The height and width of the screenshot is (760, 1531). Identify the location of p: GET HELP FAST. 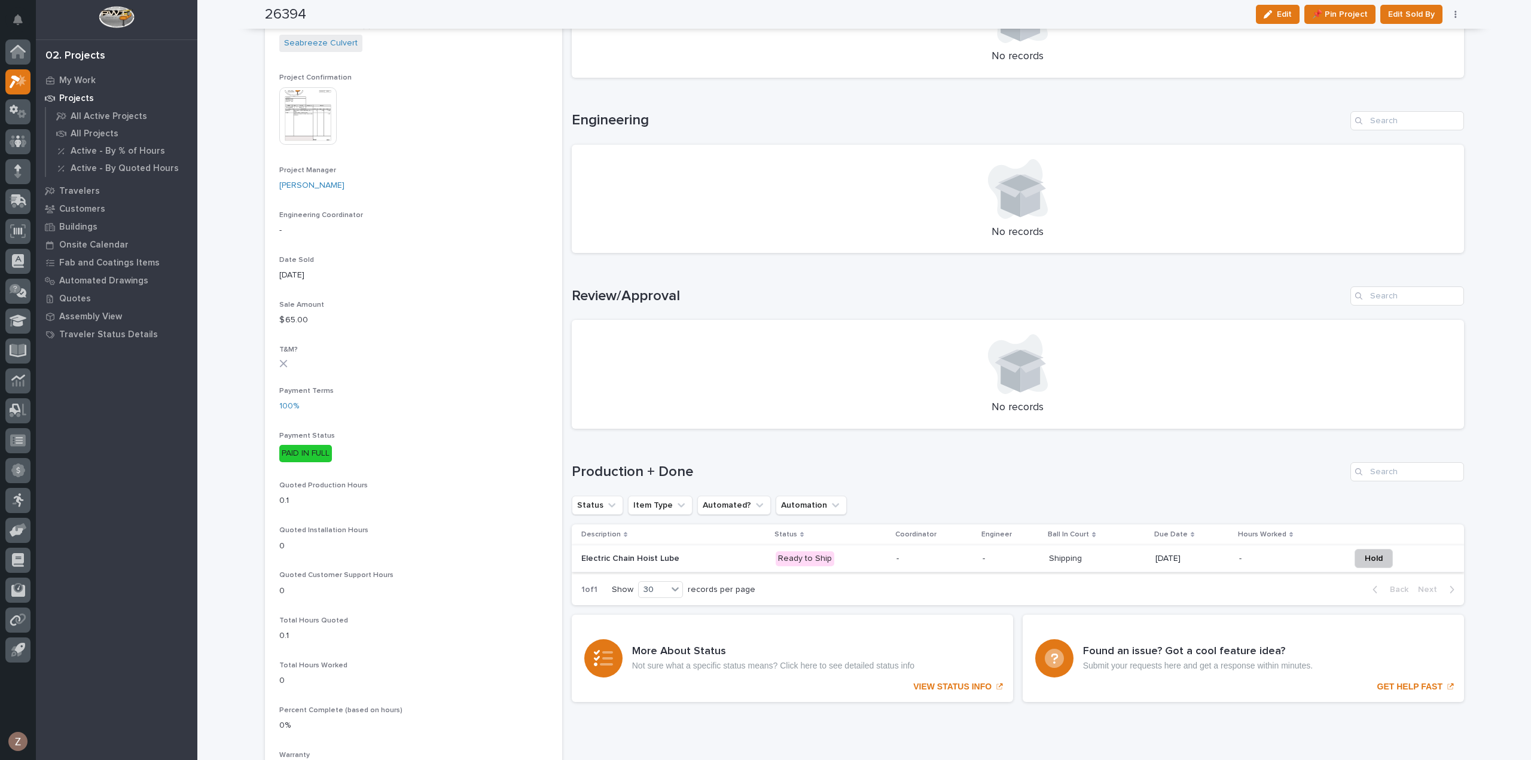
(1410, 687).